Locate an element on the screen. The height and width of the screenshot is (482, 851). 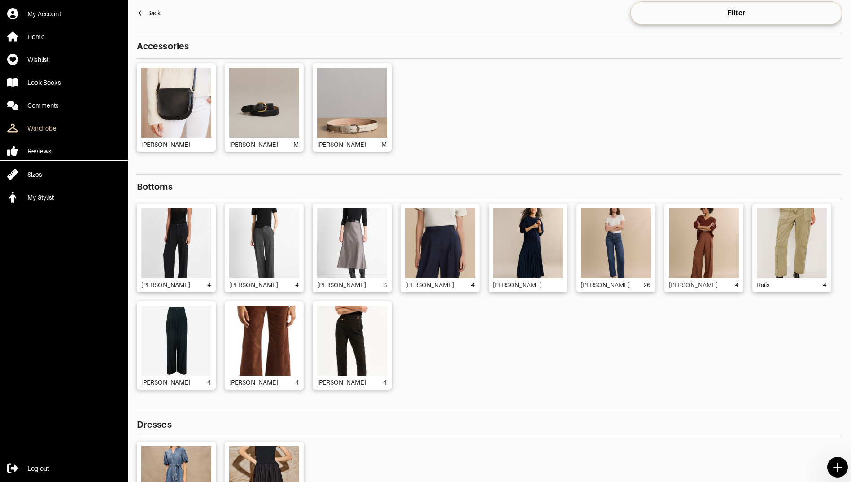
div: Back is located at coordinates (154, 13).